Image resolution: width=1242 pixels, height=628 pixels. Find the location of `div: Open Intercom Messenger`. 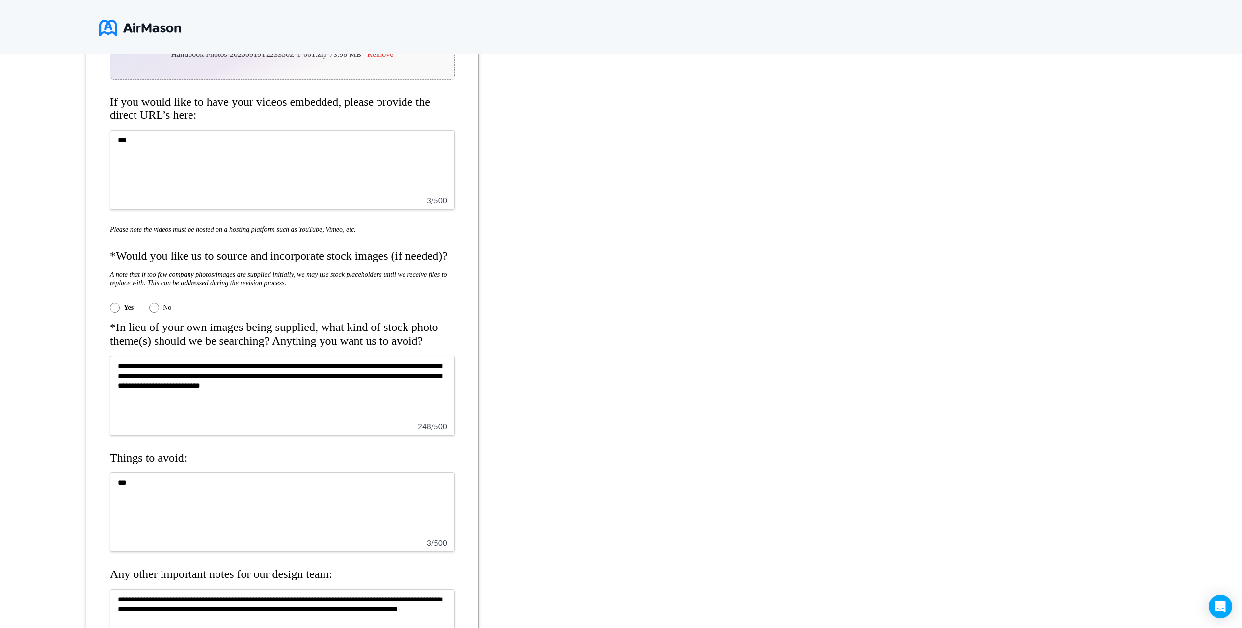

div: Open Intercom Messenger is located at coordinates (1221, 606).